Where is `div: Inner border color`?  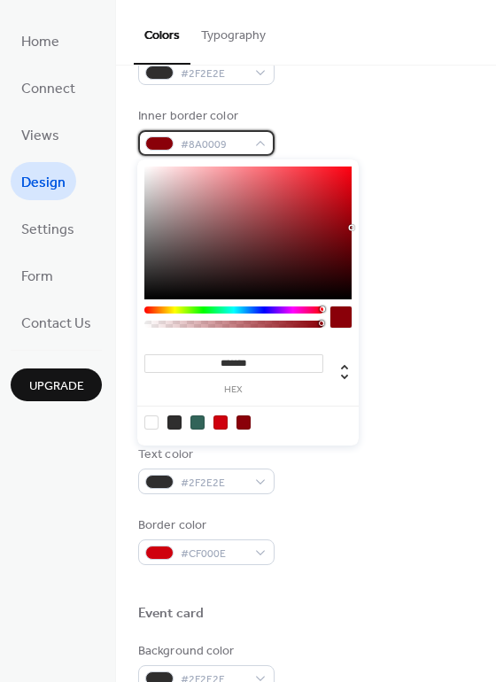 div: Inner border color is located at coordinates (205, 116).